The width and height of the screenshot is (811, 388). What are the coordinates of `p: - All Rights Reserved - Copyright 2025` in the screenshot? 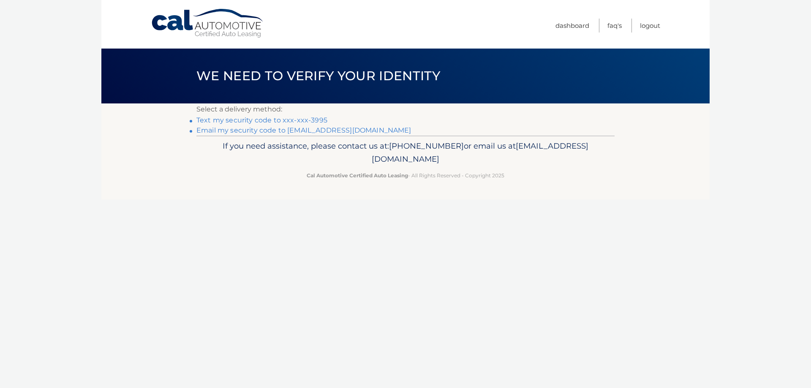 It's located at (405, 175).